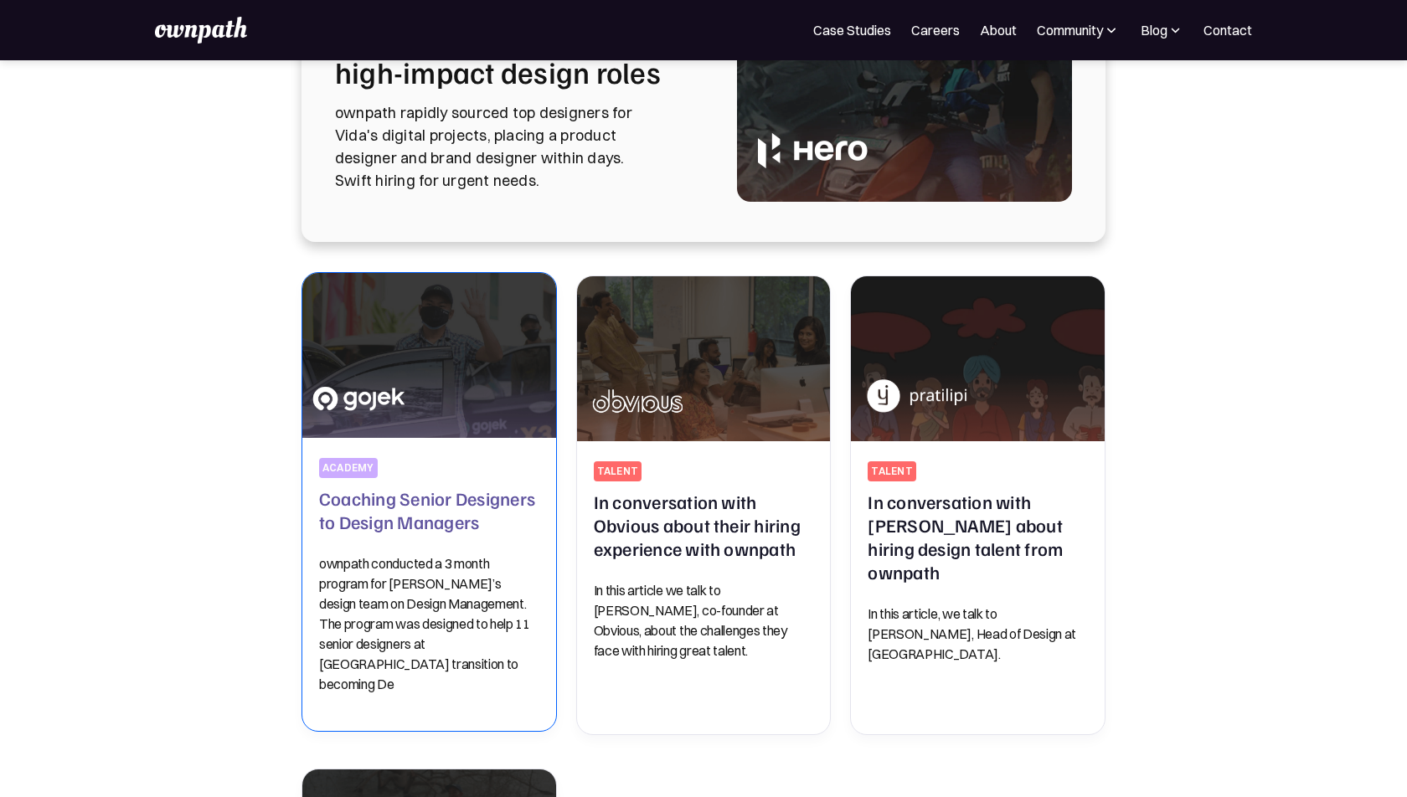 The height and width of the screenshot is (797, 1407). I want to click on img: In conversation with Pratilipi about hiring design talent from ownpath, so click(977, 358).